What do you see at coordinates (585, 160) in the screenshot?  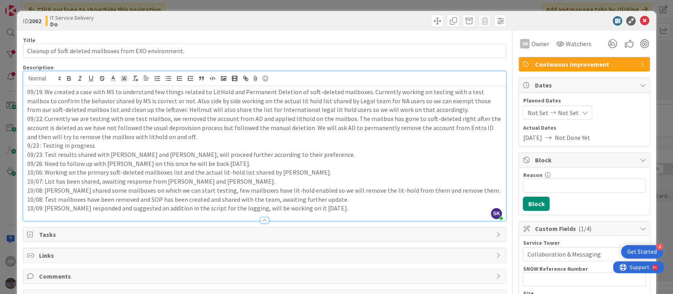 I see `span: Block` at bounding box center [585, 160].